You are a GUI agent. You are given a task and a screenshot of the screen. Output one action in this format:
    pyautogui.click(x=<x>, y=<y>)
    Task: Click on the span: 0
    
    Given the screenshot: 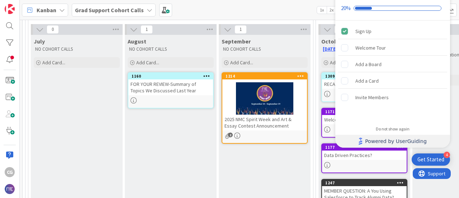 What is the action you would take?
    pyautogui.click(x=53, y=29)
    